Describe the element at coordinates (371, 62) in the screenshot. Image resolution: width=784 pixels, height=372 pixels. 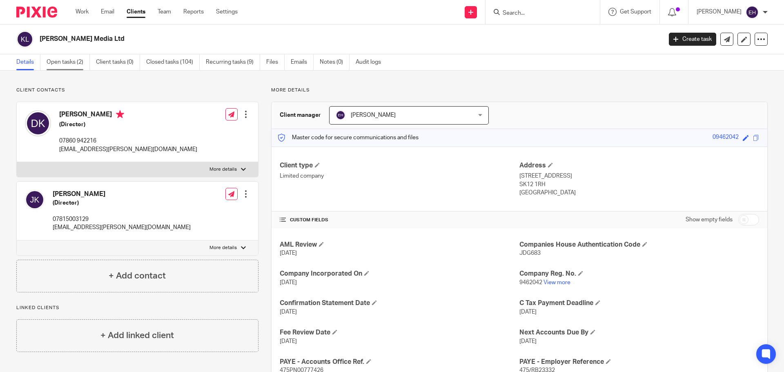
I see `a: Audit logs` at that location.